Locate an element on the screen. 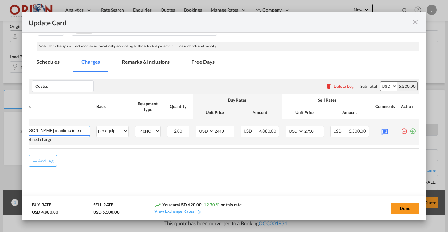 The image size is (448, 232). a: View Exchange Rates is located at coordinates (178, 211).